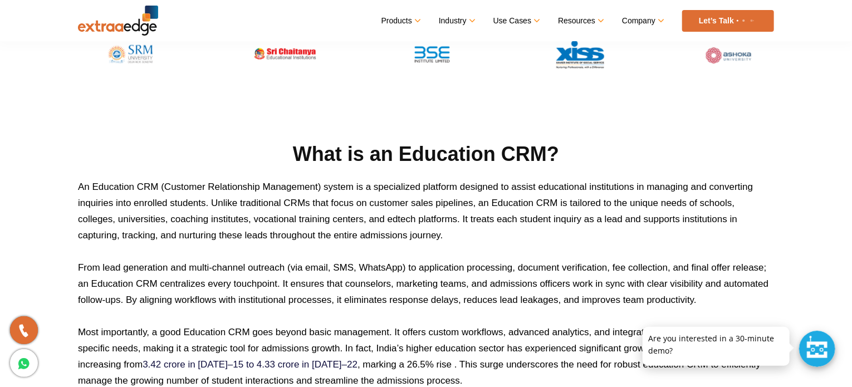 The width and height of the screenshot is (852, 387). Describe the element at coordinates (426, 283) in the screenshot. I see `p: From lead generation and multi-channel outreach (via email, SMS, WhatsApp) to application process...` at that location.